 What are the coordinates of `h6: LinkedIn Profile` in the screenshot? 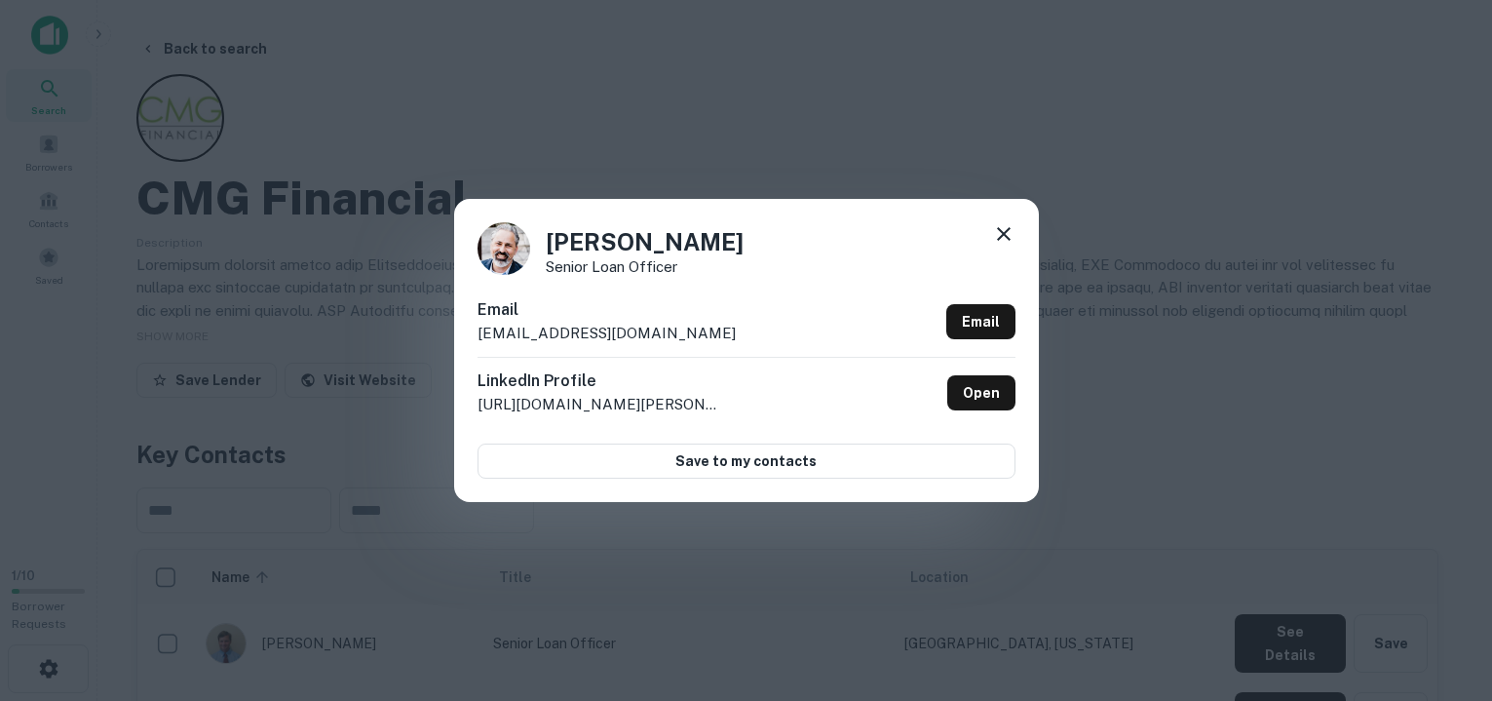 It's located at (599, 381).